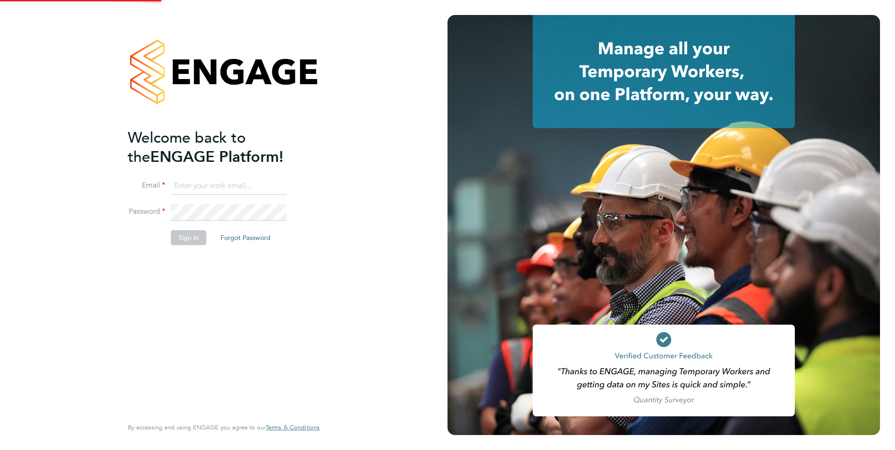 The image size is (895, 450). Describe the element at coordinates (189, 238) in the screenshot. I see `button: Sign In` at that location.